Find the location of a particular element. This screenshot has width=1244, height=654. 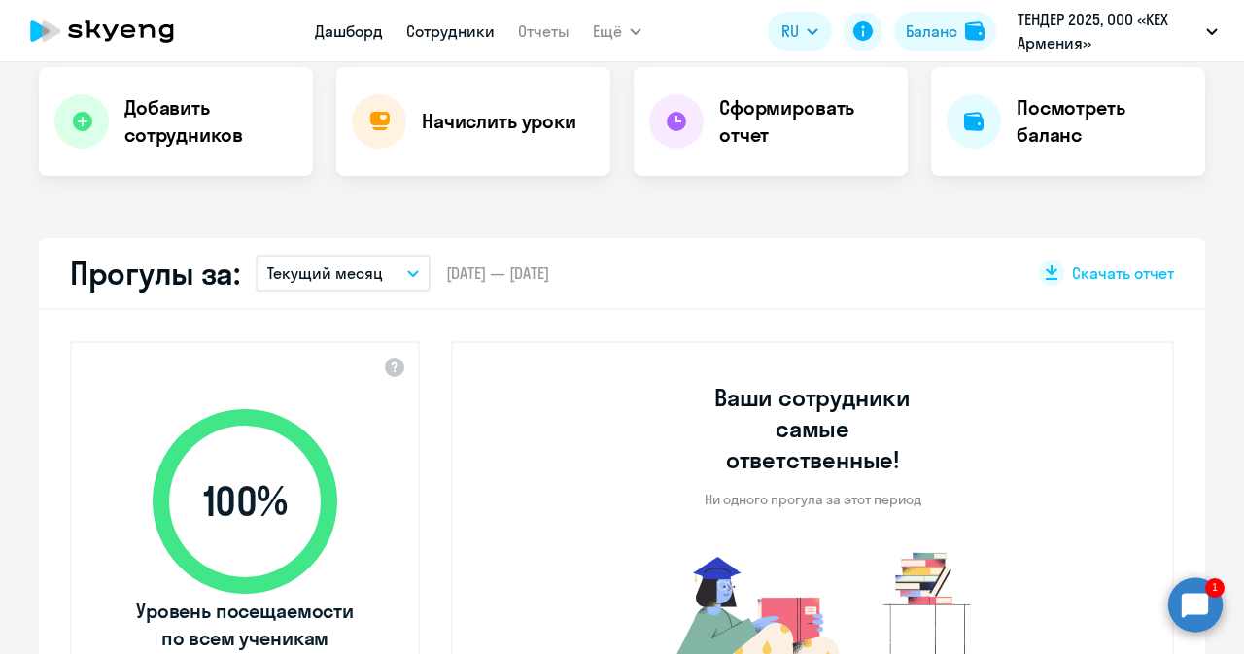

h4: Сформировать отчет is located at coordinates (805, 121).